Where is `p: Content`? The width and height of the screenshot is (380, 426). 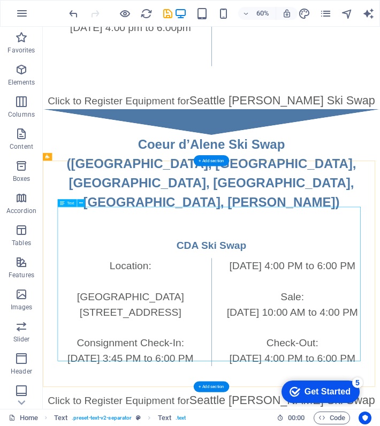
p: Content is located at coordinates (21, 147).